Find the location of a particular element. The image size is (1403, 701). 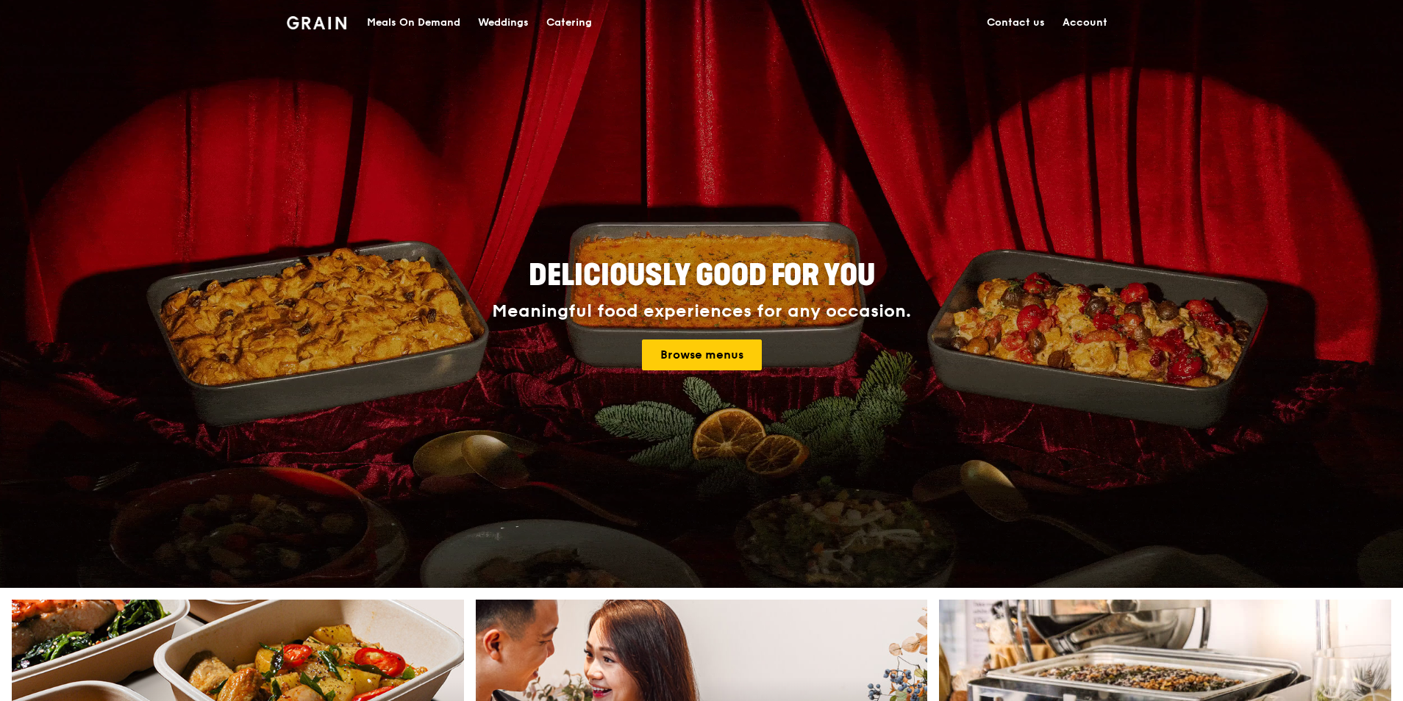

a: Catering is located at coordinates (569, 23).